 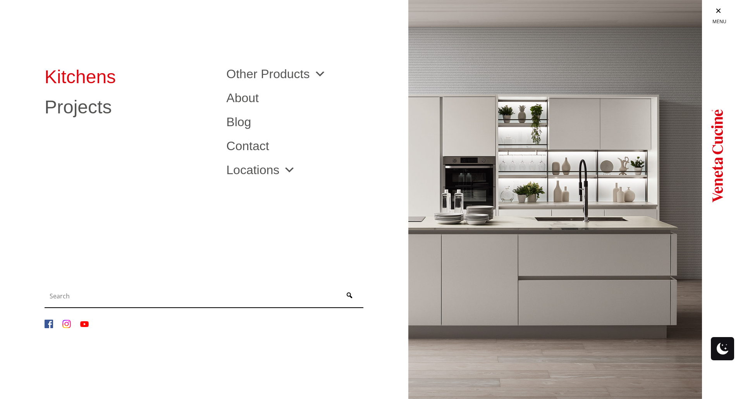 What do you see at coordinates (276, 74) in the screenshot?
I see `a: Other Products` at bounding box center [276, 74].